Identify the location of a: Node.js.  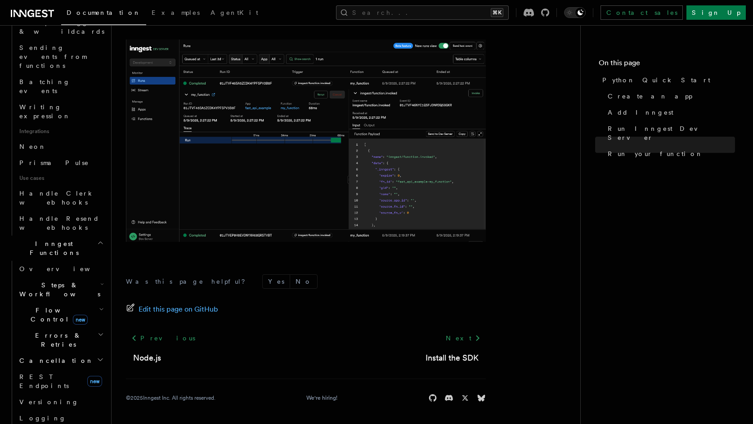
(147, 358).